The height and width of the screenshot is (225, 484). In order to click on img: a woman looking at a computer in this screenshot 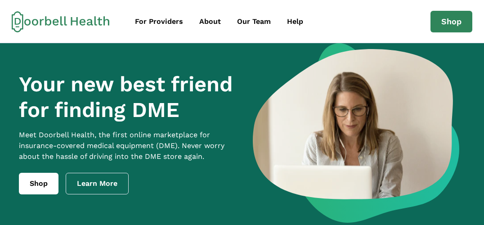, I will do `click(356, 133)`.